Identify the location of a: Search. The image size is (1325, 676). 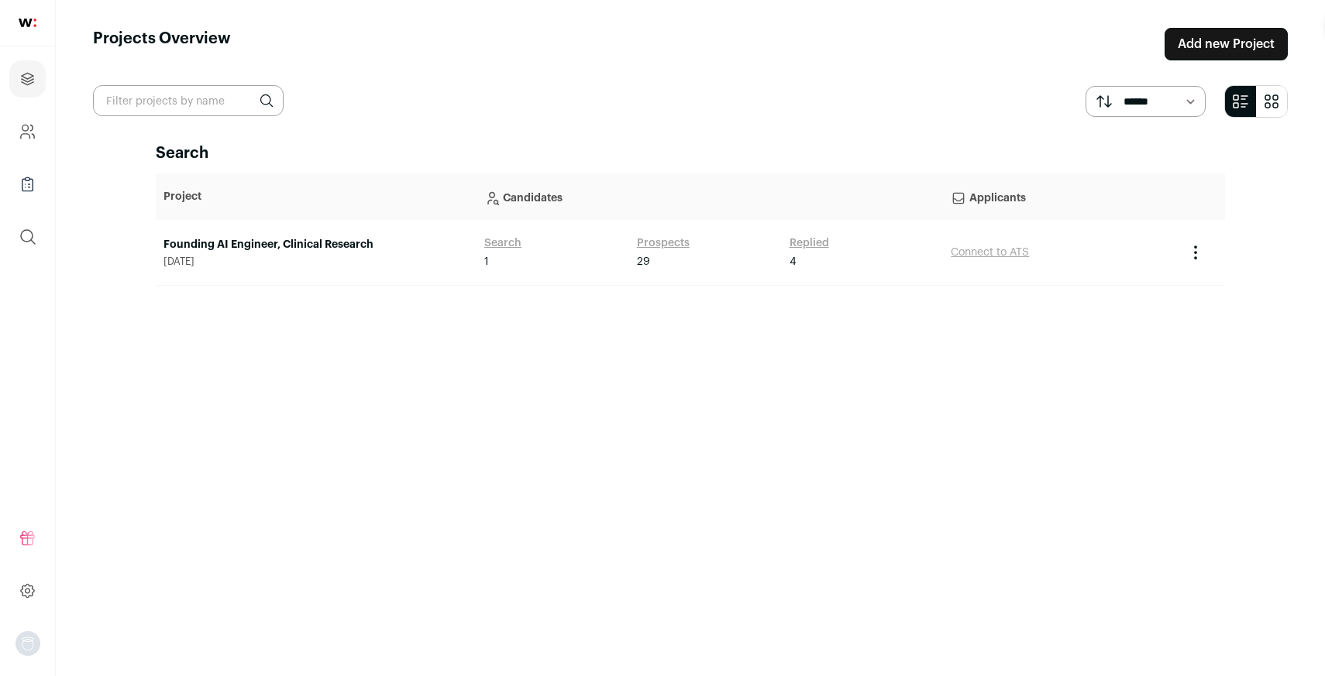
(503, 243).